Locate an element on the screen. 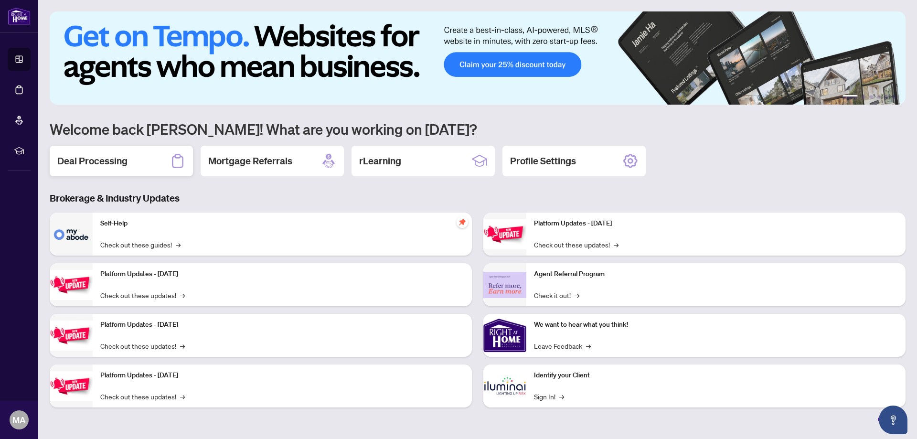 This screenshot has width=917, height=439. button: 4 is located at coordinates (879, 97).